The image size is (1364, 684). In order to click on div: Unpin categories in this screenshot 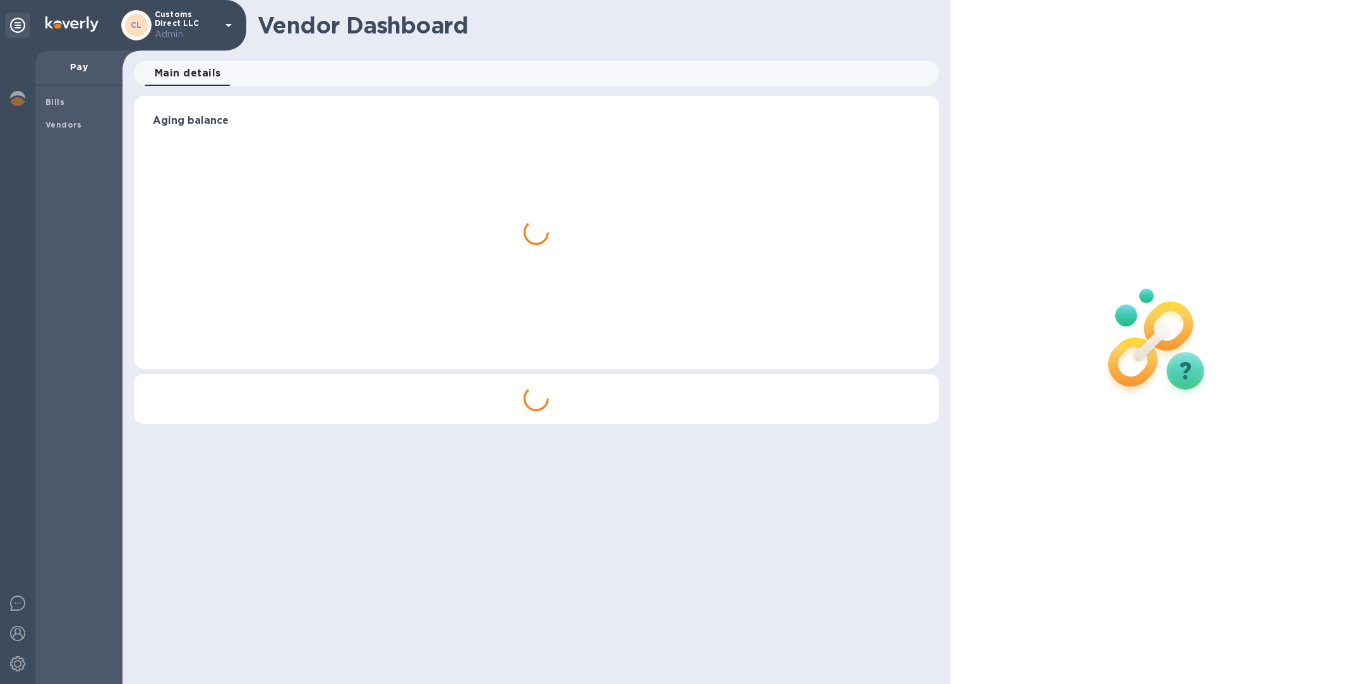, I will do `click(18, 25)`.